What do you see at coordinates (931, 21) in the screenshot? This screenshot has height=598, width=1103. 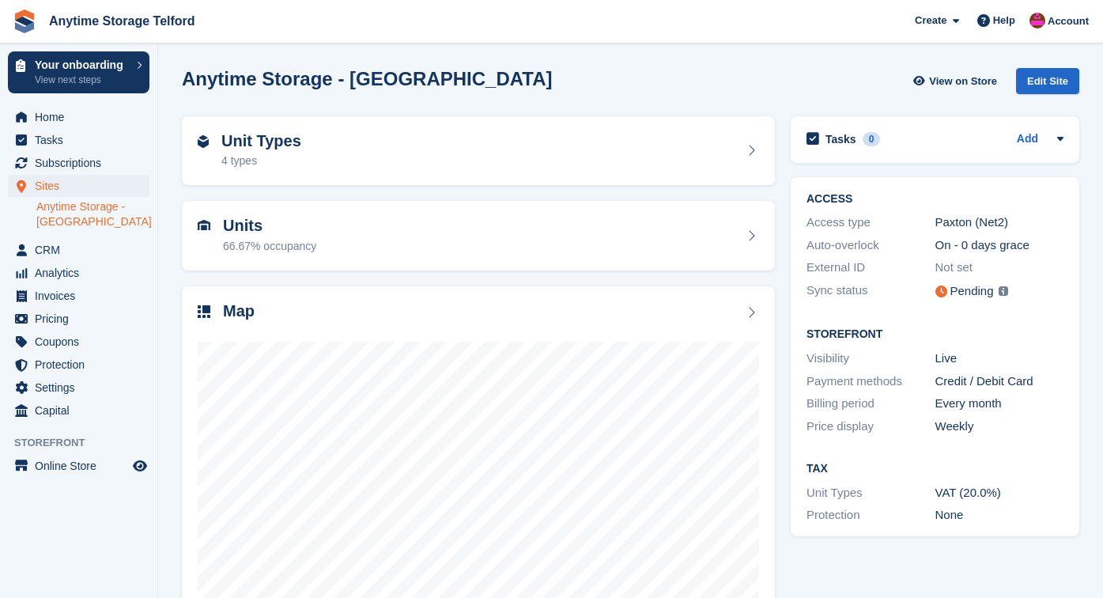 I see `span: Create` at bounding box center [931, 21].